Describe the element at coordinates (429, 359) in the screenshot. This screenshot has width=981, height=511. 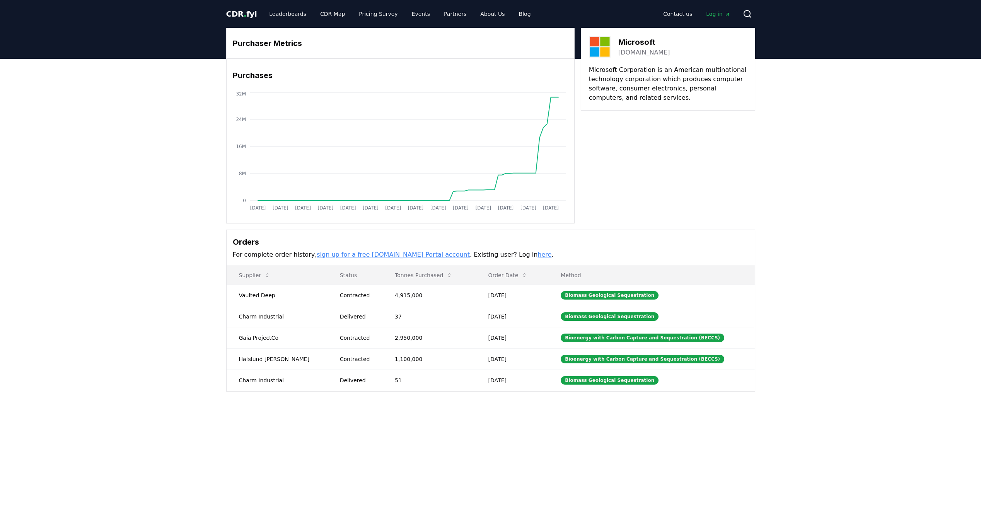
I see `td: 1,100,000` at that location.